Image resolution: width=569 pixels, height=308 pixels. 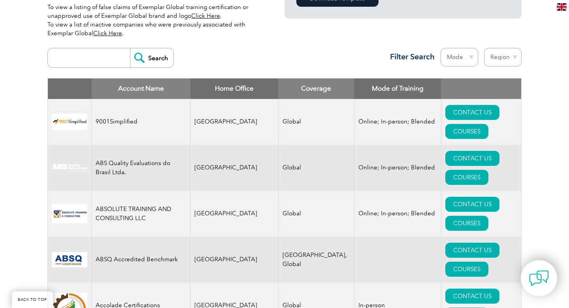 What do you see at coordinates (141, 122) in the screenshot?
I see `td: 9001Simplified` at bounding box center [141, 122].